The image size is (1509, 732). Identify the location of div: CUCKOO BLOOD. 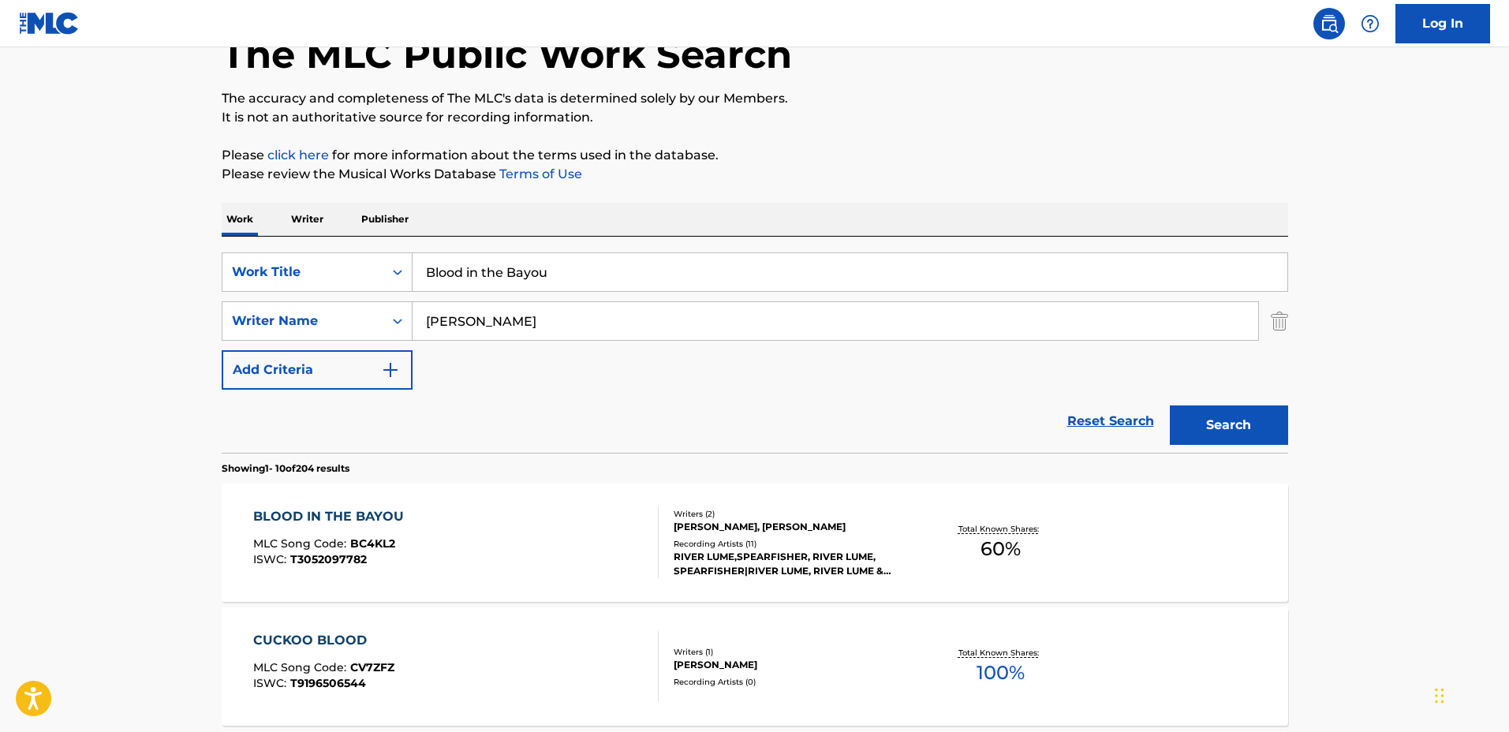
(323, 641).